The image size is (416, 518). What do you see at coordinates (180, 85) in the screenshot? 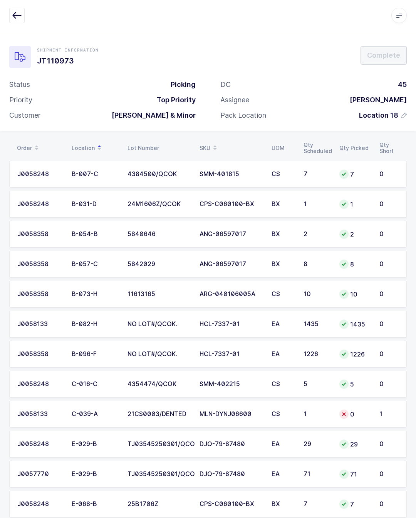
I see `div: Picking` at bounding box center [180, 85].